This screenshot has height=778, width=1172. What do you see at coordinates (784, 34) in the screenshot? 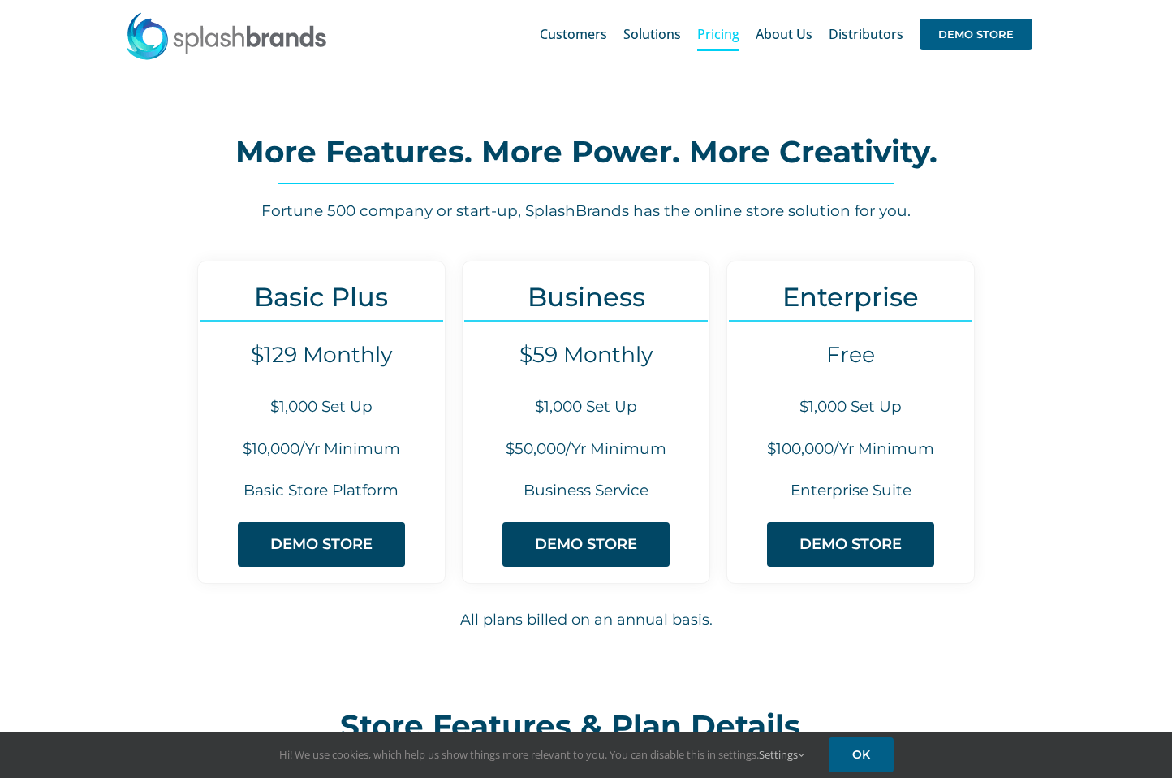
I see `span: About Us` at bounding box center [784, 34].